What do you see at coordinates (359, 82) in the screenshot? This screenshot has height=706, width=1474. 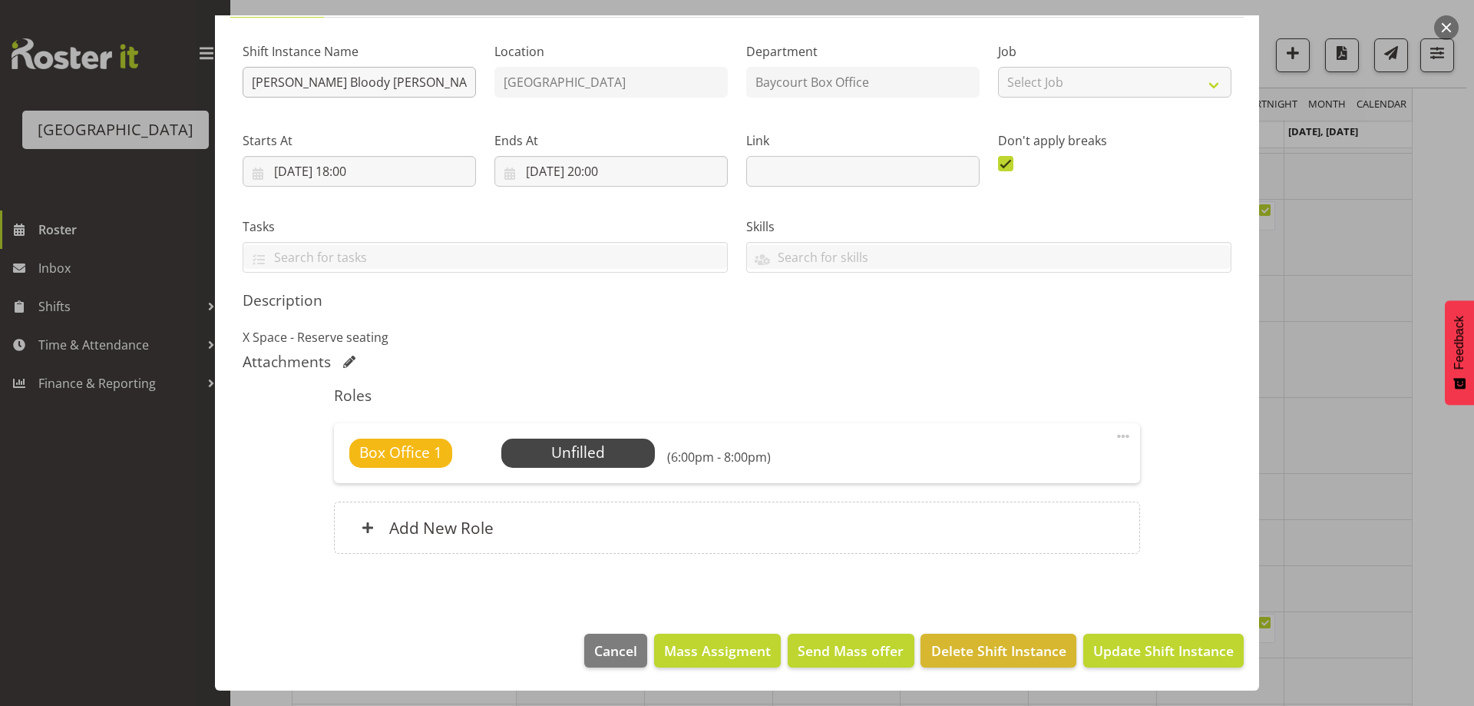 I see `input: Shift Instance Name` at bounding box center [359, 82].